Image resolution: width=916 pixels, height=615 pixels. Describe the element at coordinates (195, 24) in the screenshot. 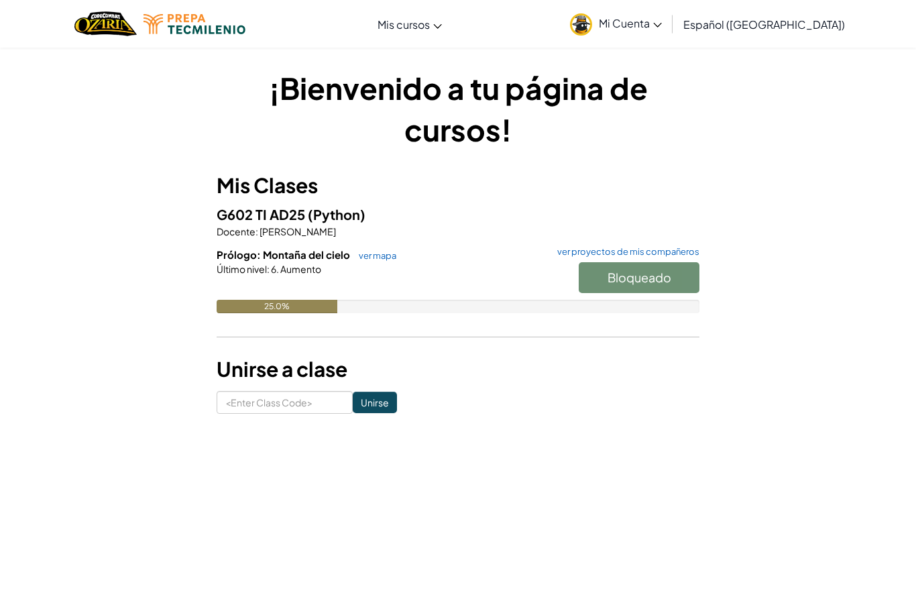

I see `img: Tecmilenio logo` at that location.